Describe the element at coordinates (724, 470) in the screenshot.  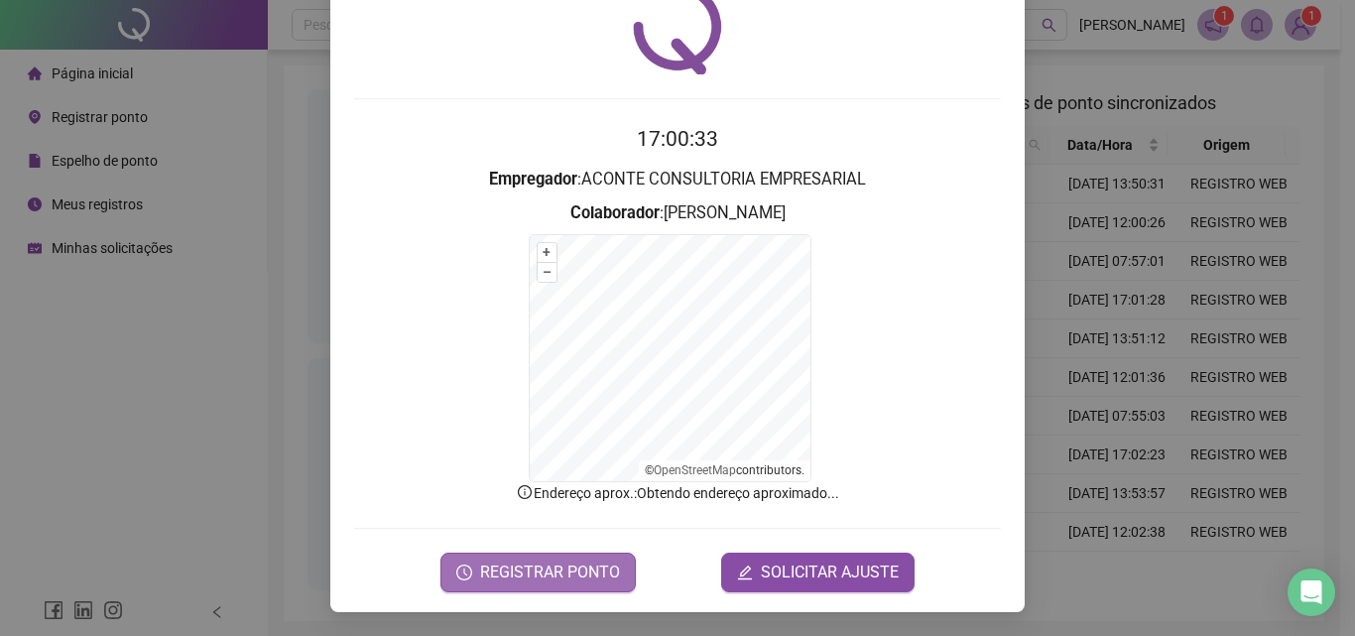
I see `li: © contributors.` at that location.